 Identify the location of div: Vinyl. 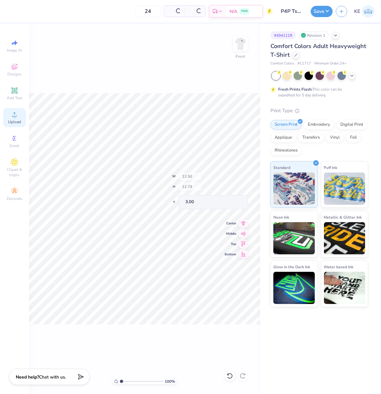
(335, 138).